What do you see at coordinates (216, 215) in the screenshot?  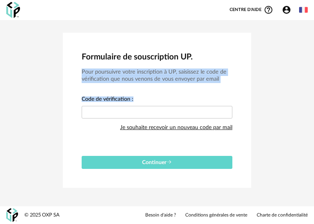 I see `a: Conditions générales de vente` at bounding box center [216, 215].